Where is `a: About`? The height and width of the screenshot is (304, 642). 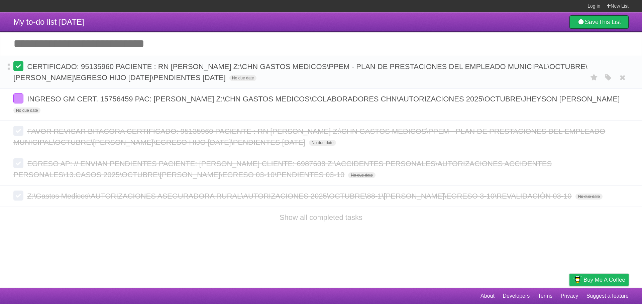 a: About is located at coordinates (487, 296).